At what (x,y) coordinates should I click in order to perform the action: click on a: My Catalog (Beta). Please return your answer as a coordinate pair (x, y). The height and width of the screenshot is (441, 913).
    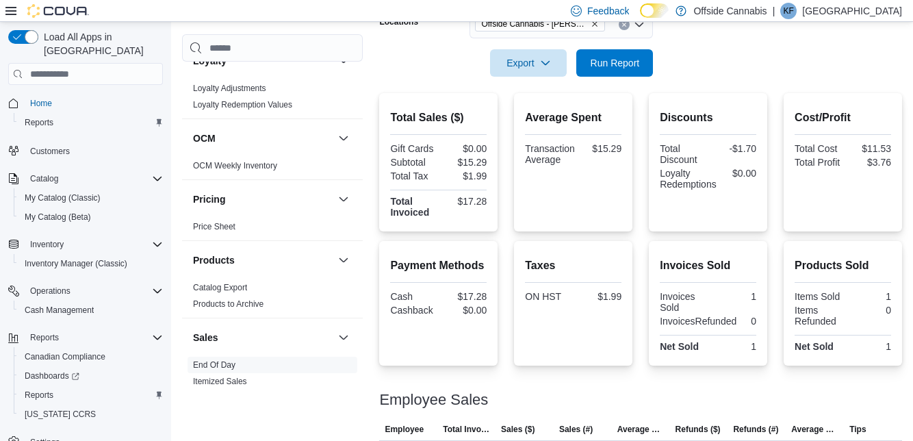
    Looking at the image, I should click on (57, 217).